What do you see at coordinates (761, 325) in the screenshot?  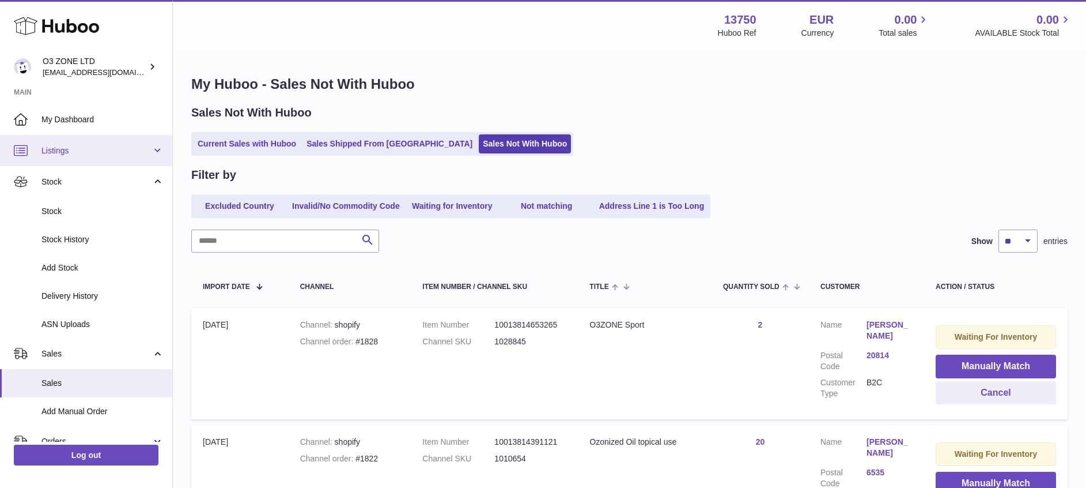 I see `a: 2` at bounding box center [761, 325].